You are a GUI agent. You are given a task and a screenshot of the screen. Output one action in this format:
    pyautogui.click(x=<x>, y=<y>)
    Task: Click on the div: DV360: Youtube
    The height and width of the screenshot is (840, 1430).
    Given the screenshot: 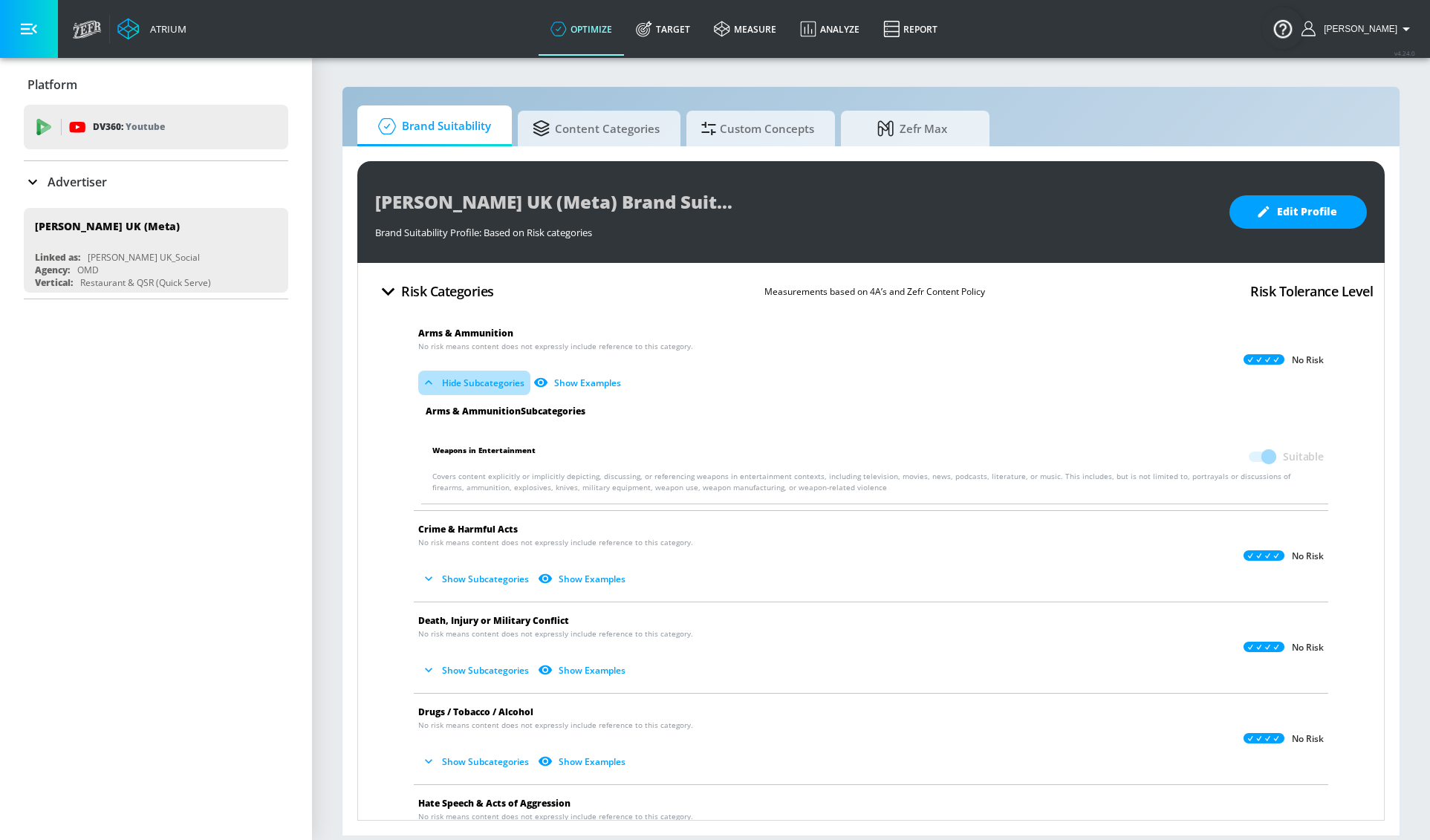 What is the action you would take?
    pyautogui.click(x=156, y=127)
    